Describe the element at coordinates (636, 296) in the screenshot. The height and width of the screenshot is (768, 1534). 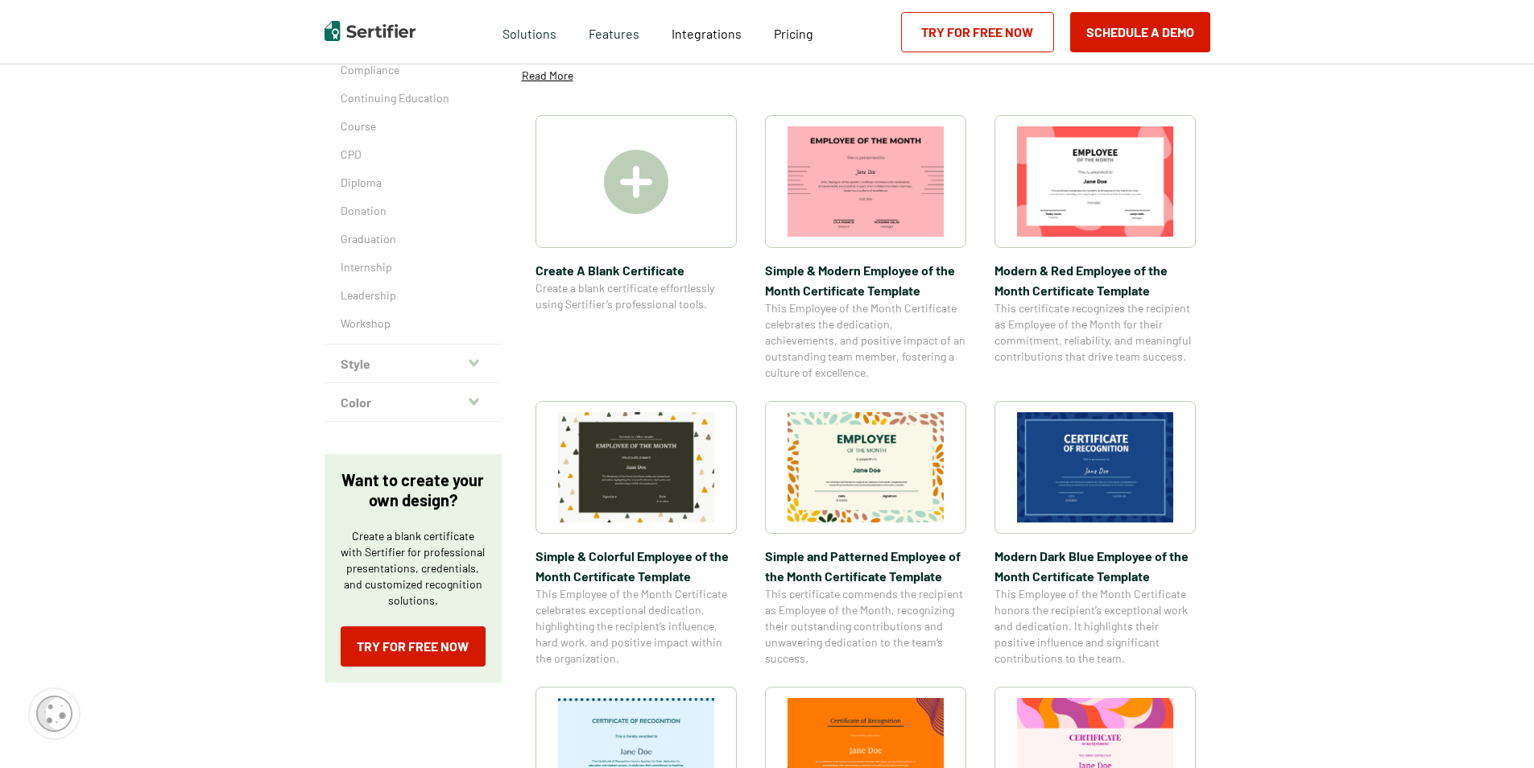
I see `span: Create a blank certificate effortlessly using Sertifier’s professional tools.` at that location.